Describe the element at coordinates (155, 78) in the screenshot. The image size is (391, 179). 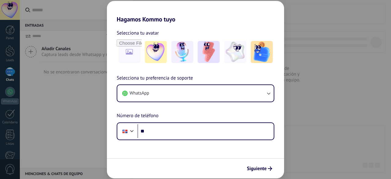
I see `span: Selecciona tu preferencia de soporte` at that location.